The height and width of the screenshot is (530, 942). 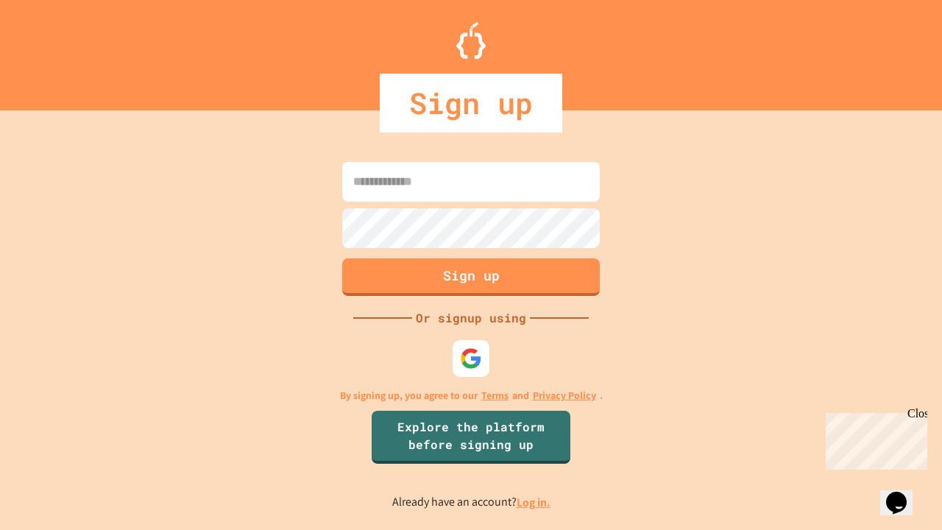 What do you see at coordinates (471, 502) in the screenshot?
I see `p: Already have an account?` at bounding box center [471, 502].